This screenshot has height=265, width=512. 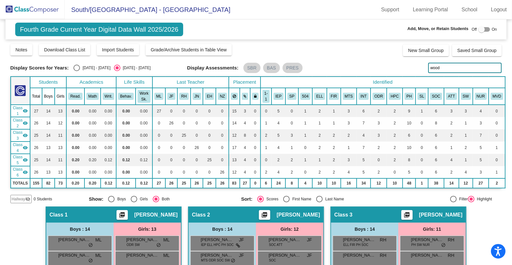 What do you see at coordinates (21, 50) in the screenshot?
I see `span: Notes` at bounding box center [21, 50].